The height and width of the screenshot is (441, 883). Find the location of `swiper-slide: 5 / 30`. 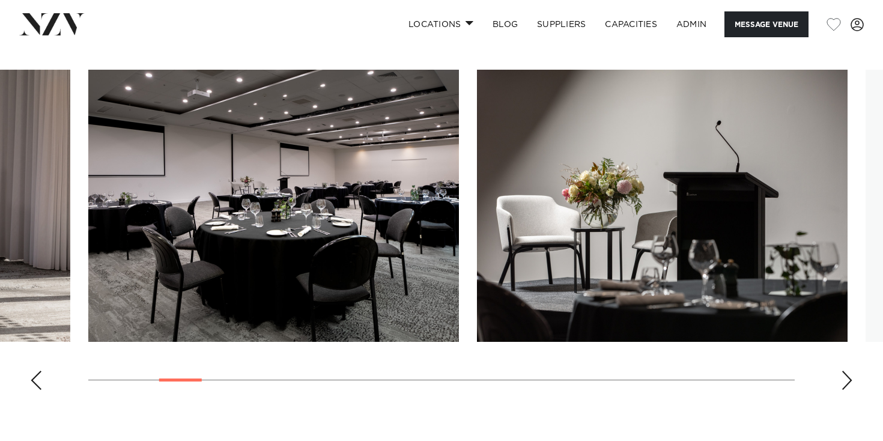

swiper-slide: 5 / 30 is located at coordinates (662, 205).